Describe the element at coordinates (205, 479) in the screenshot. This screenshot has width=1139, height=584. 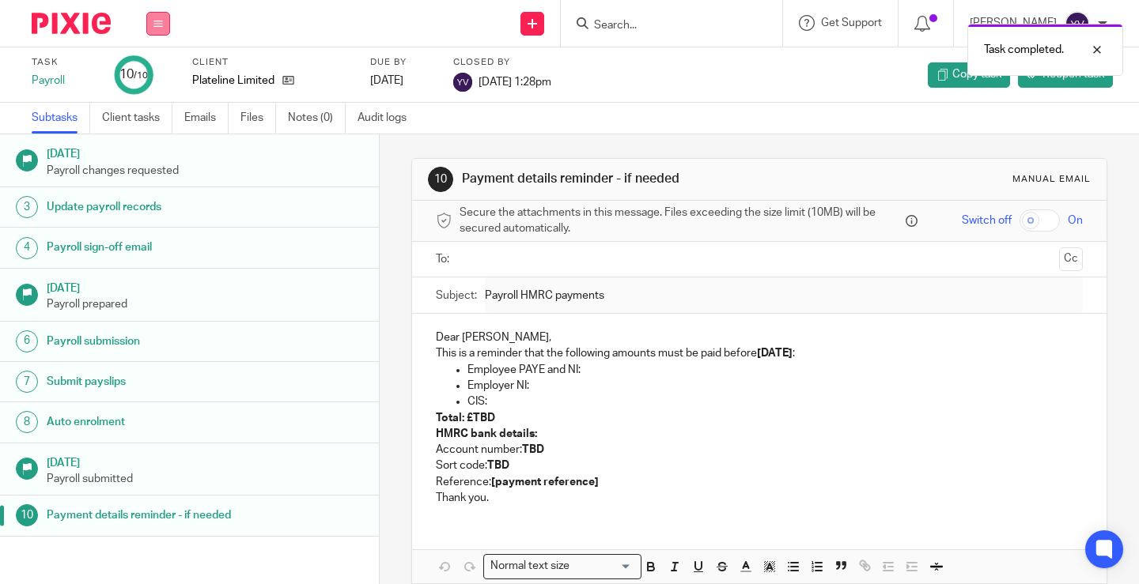
I see `p: Payroll submitted` at that location.